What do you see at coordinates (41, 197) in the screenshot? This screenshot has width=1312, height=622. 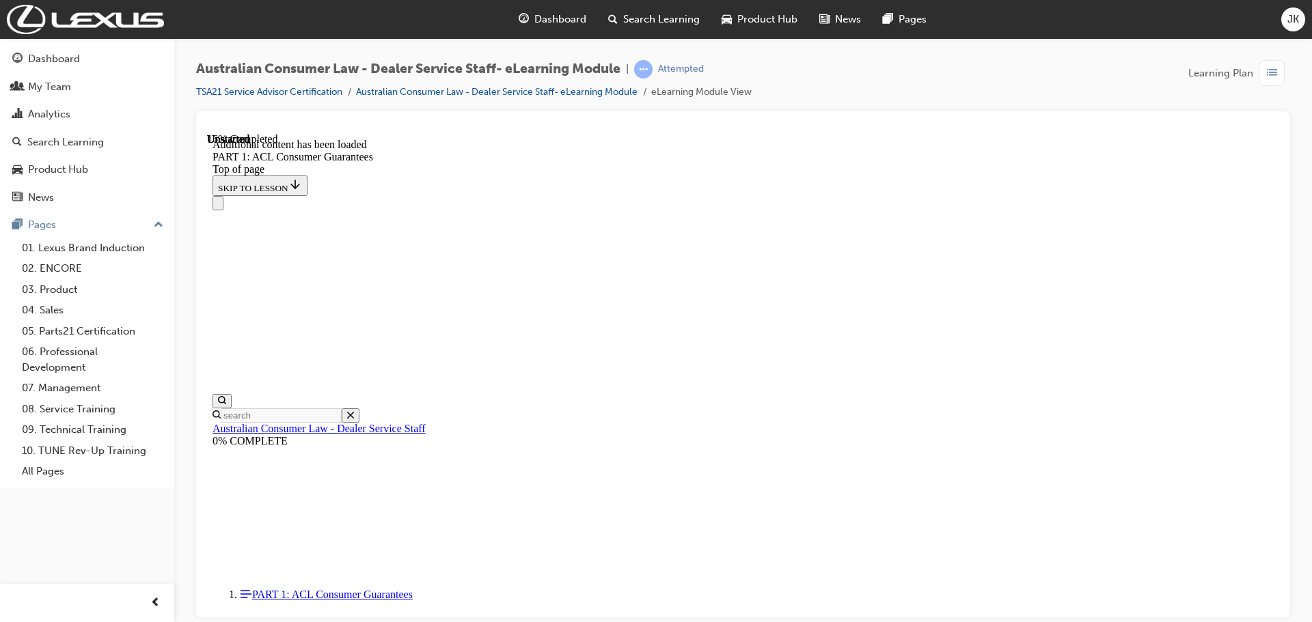 I see `div: News` at bounding box center [41, 197].